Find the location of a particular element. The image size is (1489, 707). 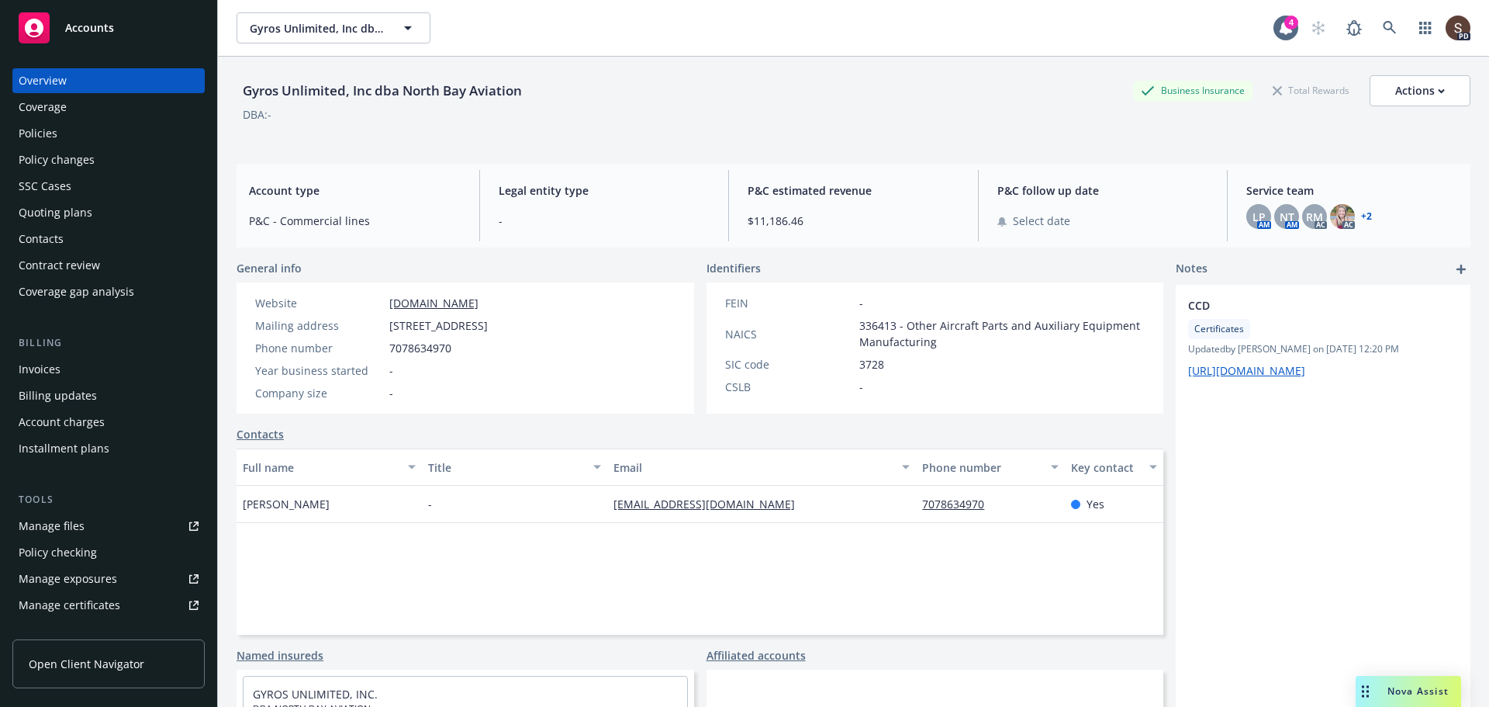

div: Installment plans is located at coordinates (64, 448).